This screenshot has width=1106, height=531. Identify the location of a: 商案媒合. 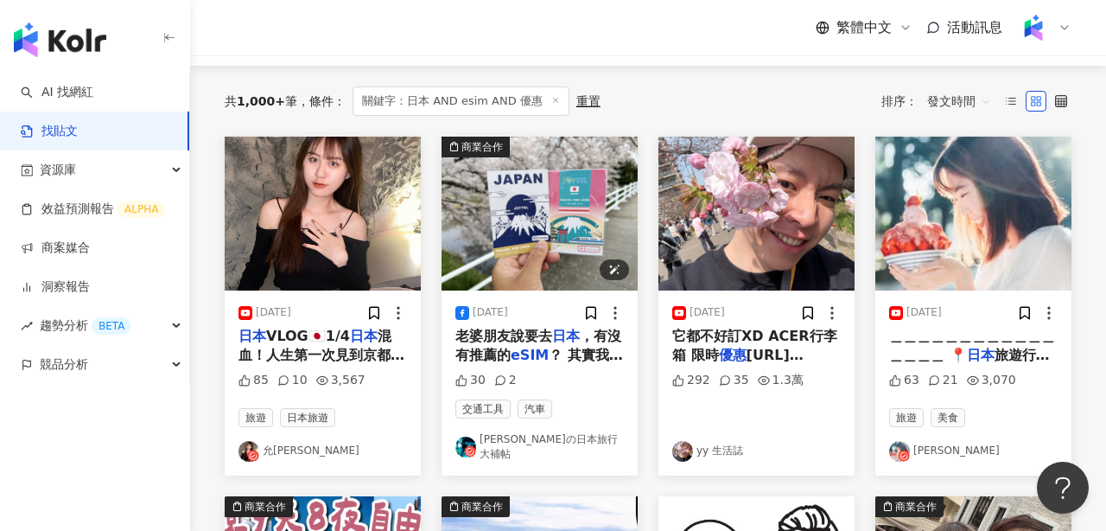
(55, 248).